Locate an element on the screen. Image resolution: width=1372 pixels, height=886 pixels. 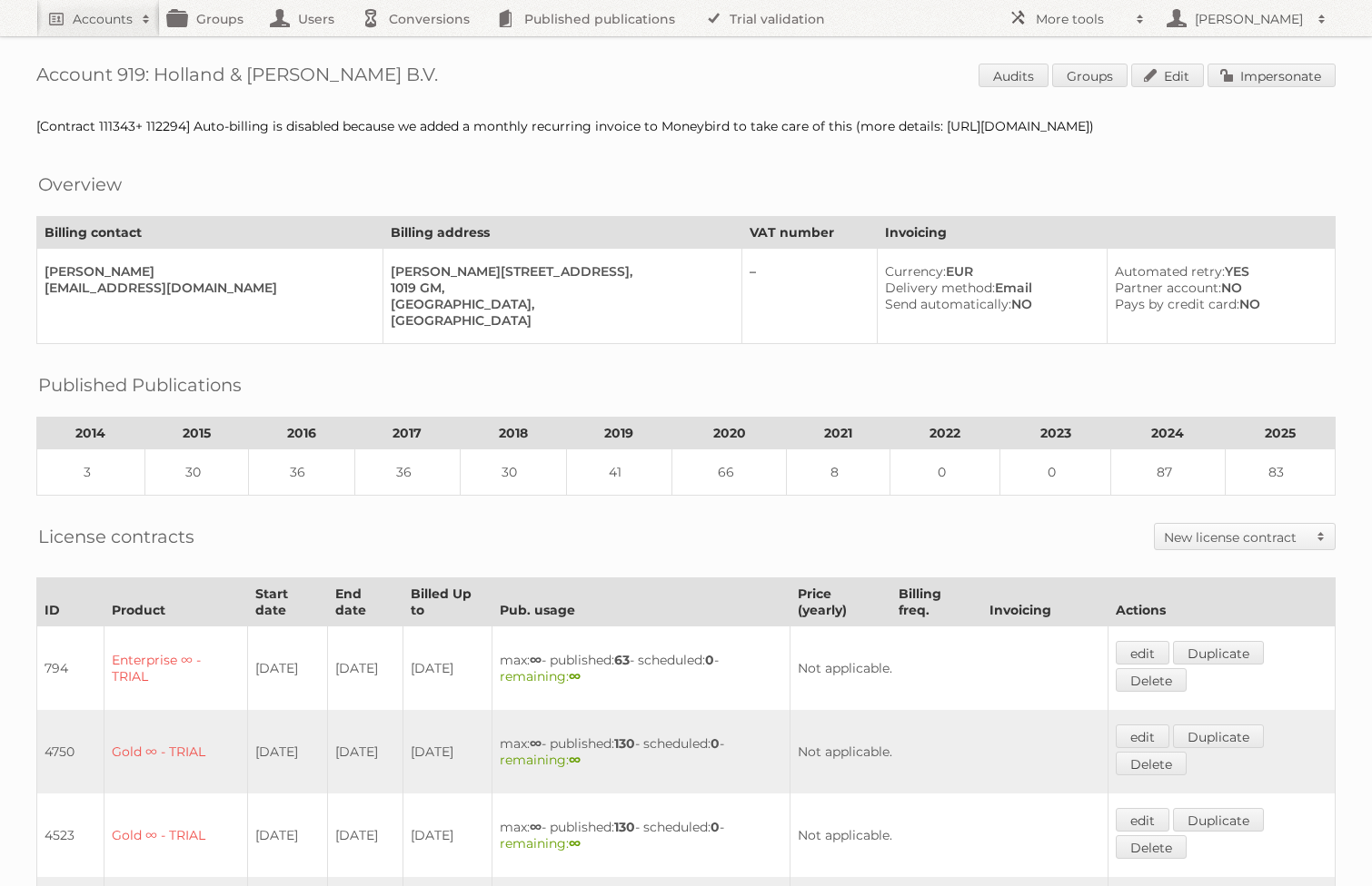
a: Edit is located at coordinates (1168, 76).